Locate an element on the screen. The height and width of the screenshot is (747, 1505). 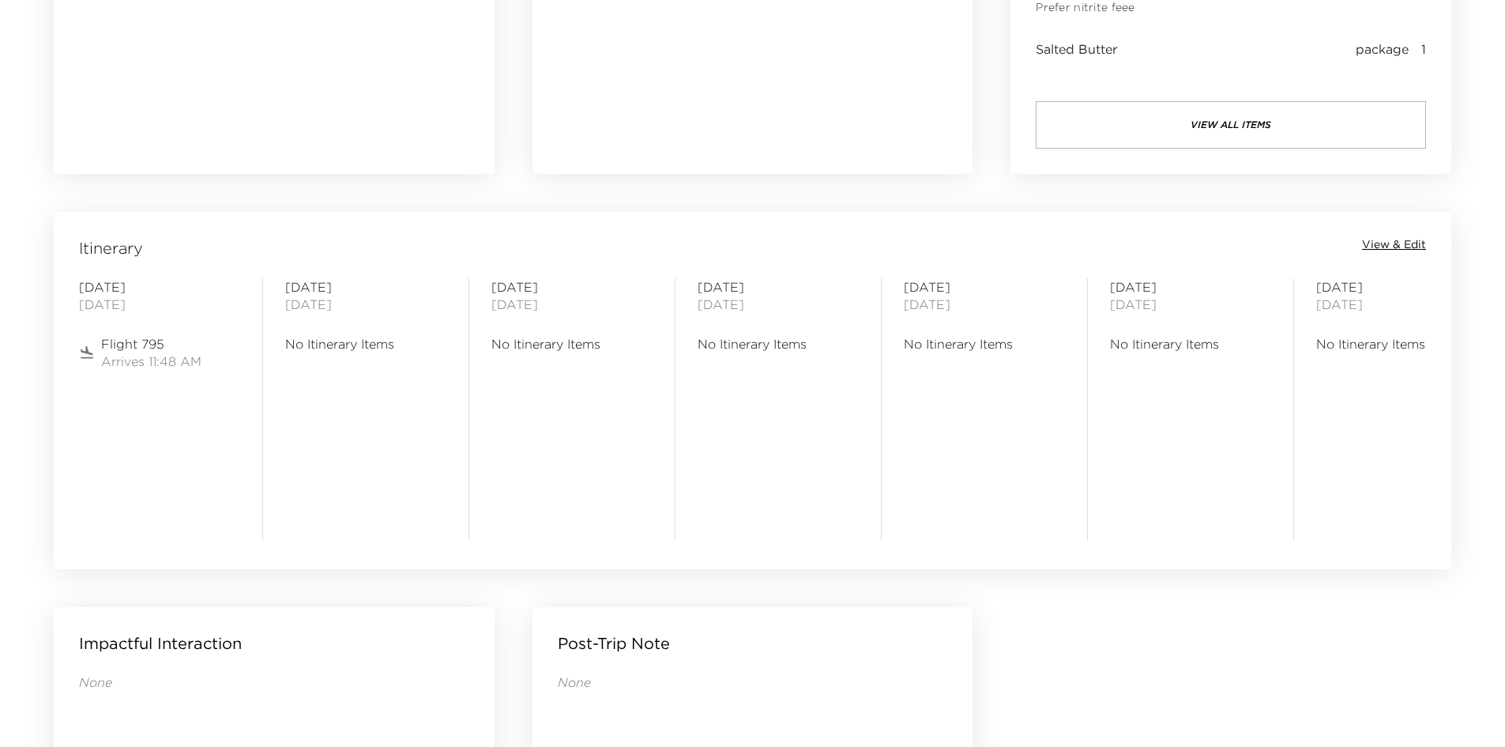
span: 1 is located at coordinates (1424, 49).